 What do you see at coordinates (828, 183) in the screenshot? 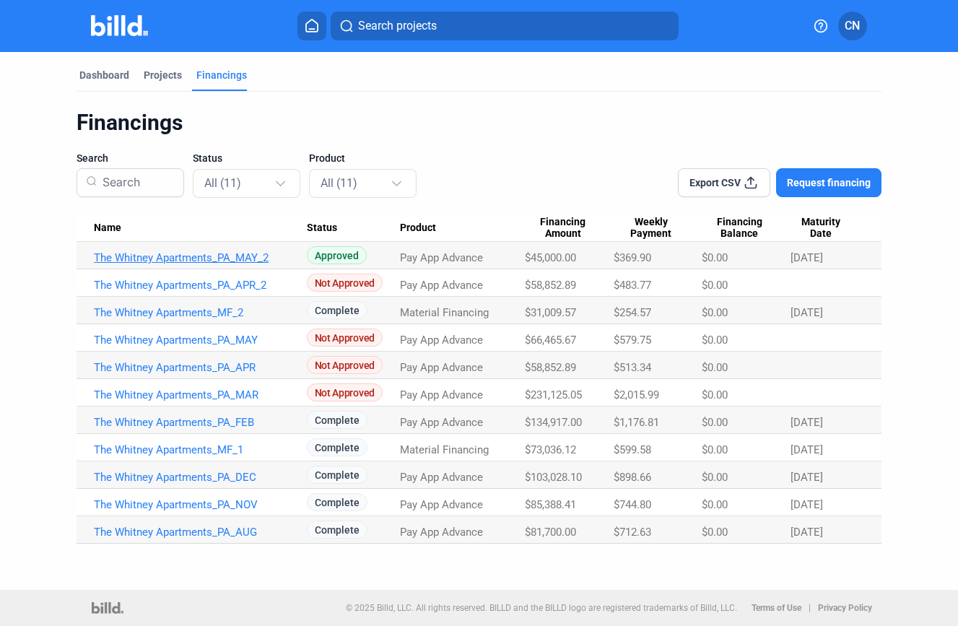
I see `span: Request financing` at bounding box center [828, 183].